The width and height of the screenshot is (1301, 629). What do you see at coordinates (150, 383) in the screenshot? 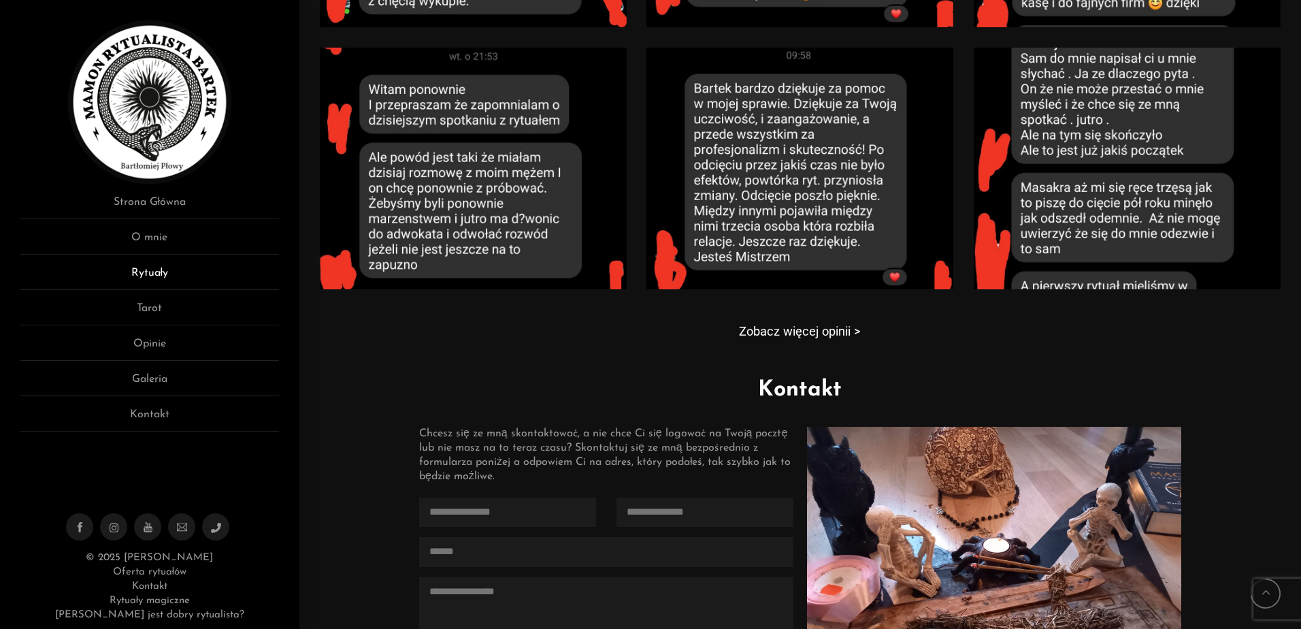
I see `a: Galeria` at bounding box center [150, 383].